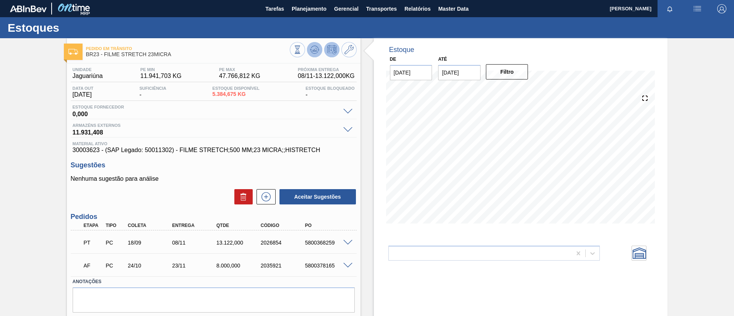 The width and height of the screenshot is (734, 316). What do you see at coordinates (240, 76) in the screenshot?
I see `span: 47.766,812 KG` at bounding box center [240, 76].